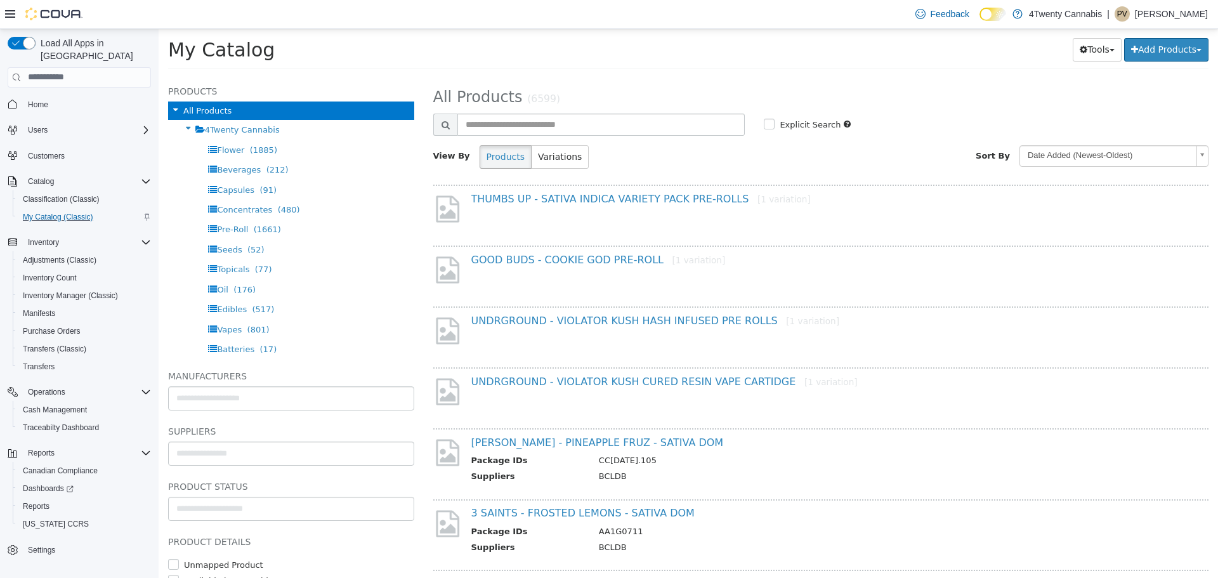 The width and height of the screenshot is (1218, 578). Describe the element at coordinates (39, 313) in the screenshot. I see `a: Manifests` at that location.